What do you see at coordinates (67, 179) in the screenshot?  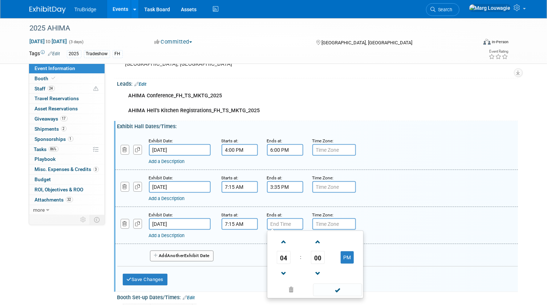 I see `a: Budget` at bounding box center [67, 179].